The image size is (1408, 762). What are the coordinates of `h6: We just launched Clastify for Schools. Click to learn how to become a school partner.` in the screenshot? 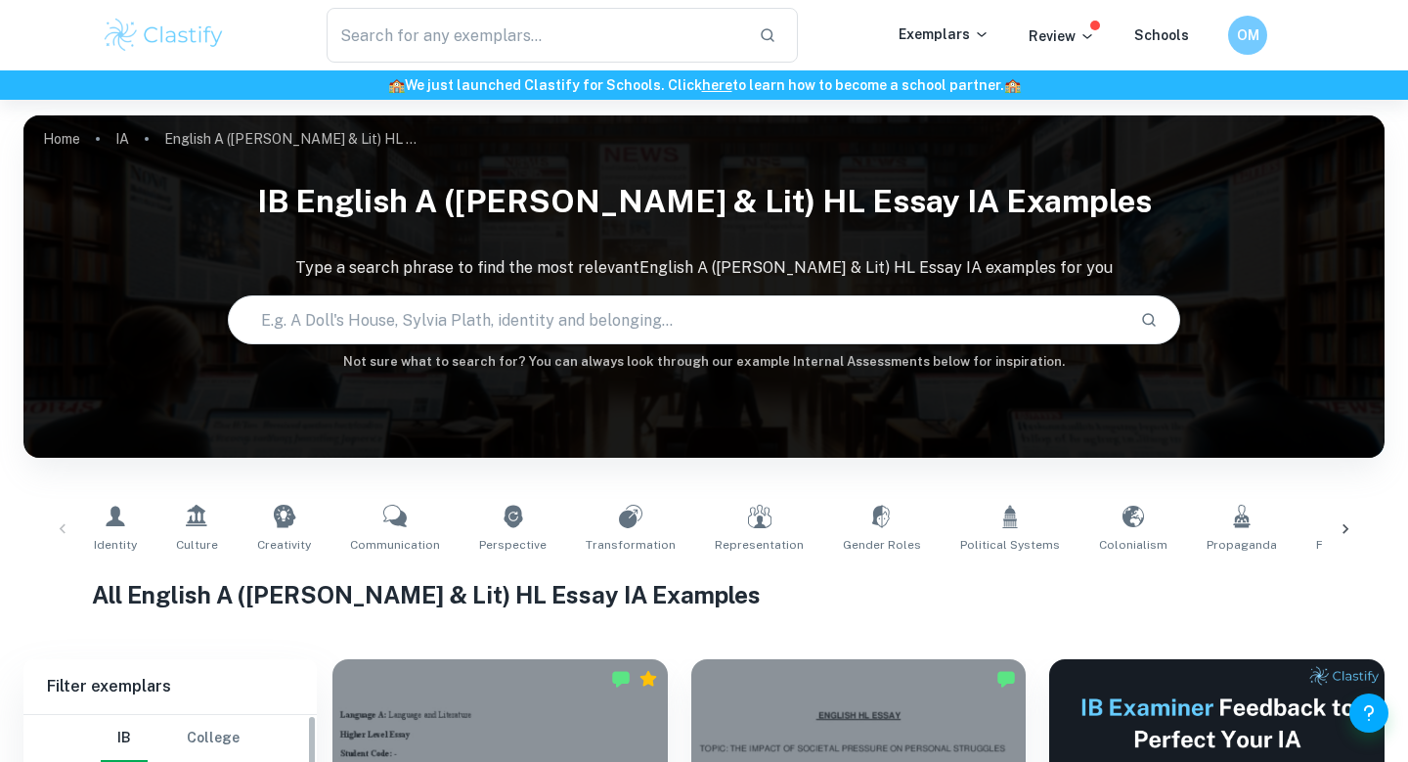 It's located at (704, 85).